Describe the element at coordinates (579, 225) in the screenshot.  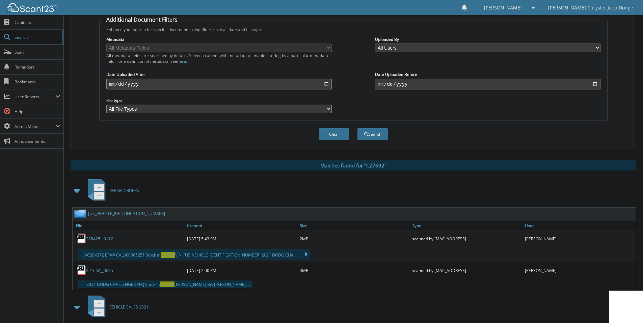
I see `a: User` at that location.